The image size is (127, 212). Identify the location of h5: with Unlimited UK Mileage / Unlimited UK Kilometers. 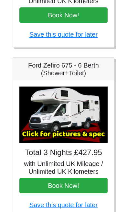
(63, 168).